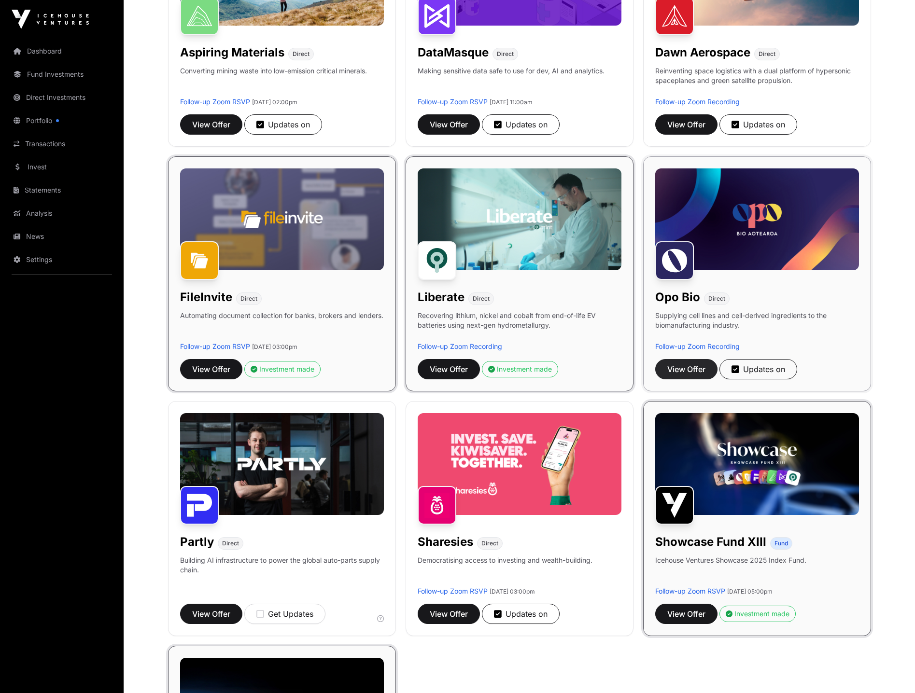 This screenshot has width=915, height=693. I want to click on div: Chat Widget, so click(891, 670).